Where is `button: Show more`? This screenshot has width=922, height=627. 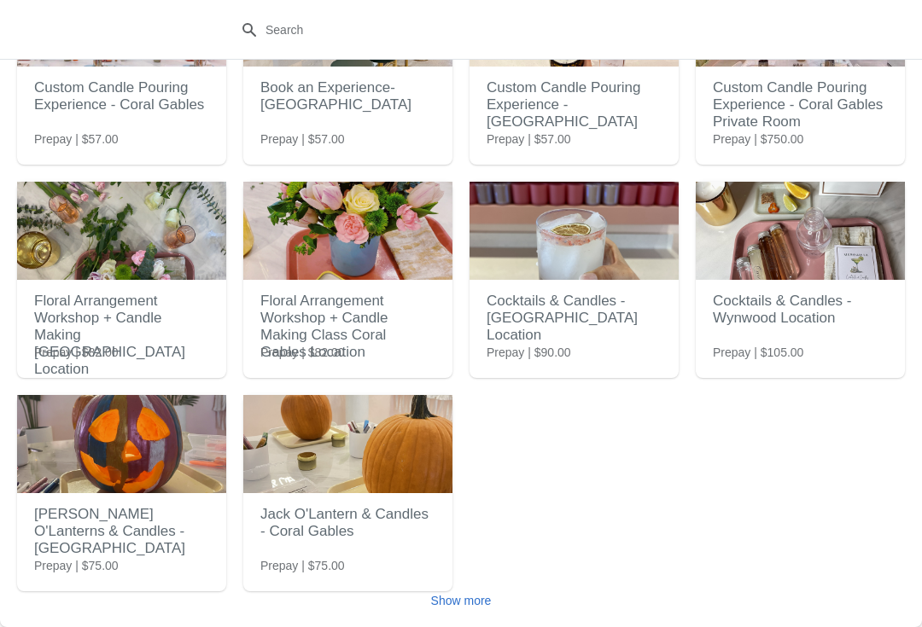 button: Show more is located at coordinates (461, 601).